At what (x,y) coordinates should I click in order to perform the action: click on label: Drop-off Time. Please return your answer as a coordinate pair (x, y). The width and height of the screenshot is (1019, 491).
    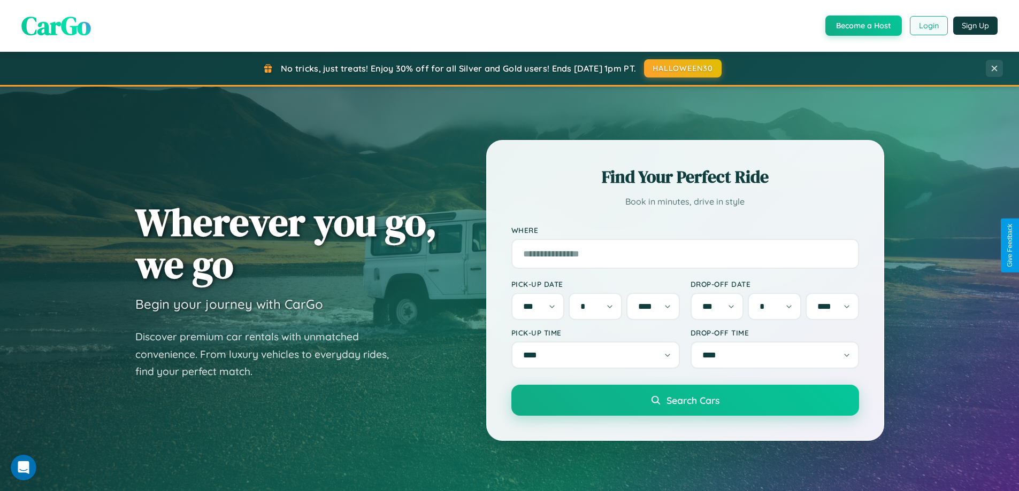
    Looking at the image, I should click on (774, 333).